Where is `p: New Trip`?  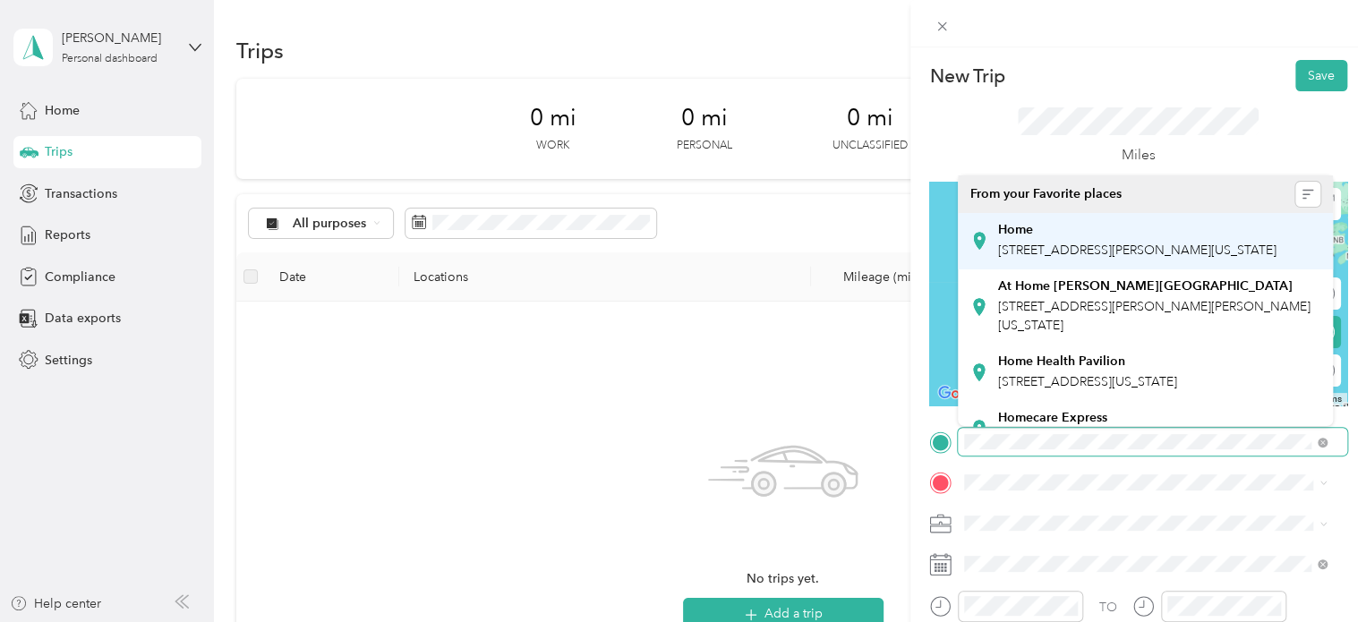
p: New Trip is located at coordinates (967, 76).